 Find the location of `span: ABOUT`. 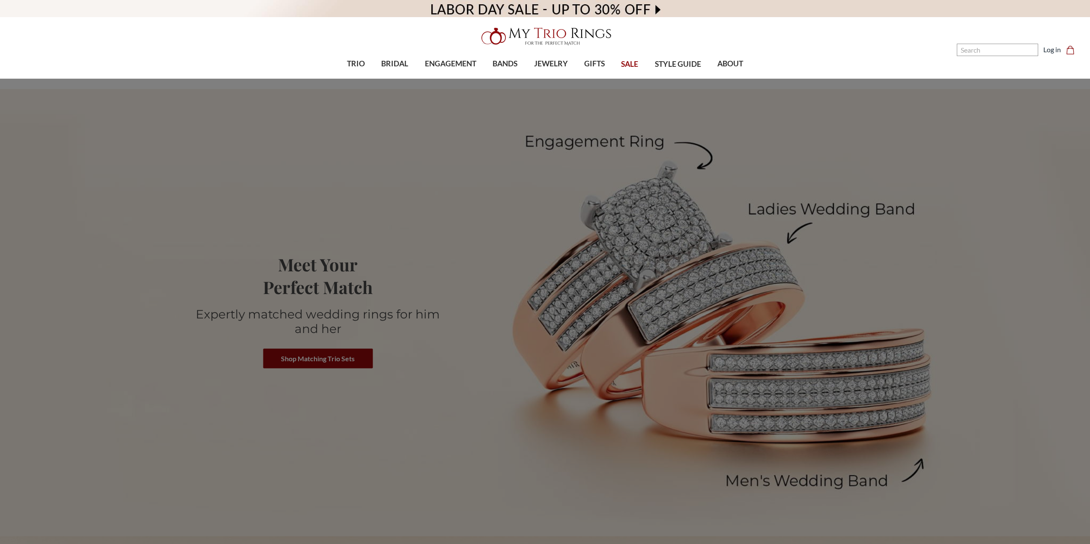

span: ABOUT is located at coordinates (730, 64).